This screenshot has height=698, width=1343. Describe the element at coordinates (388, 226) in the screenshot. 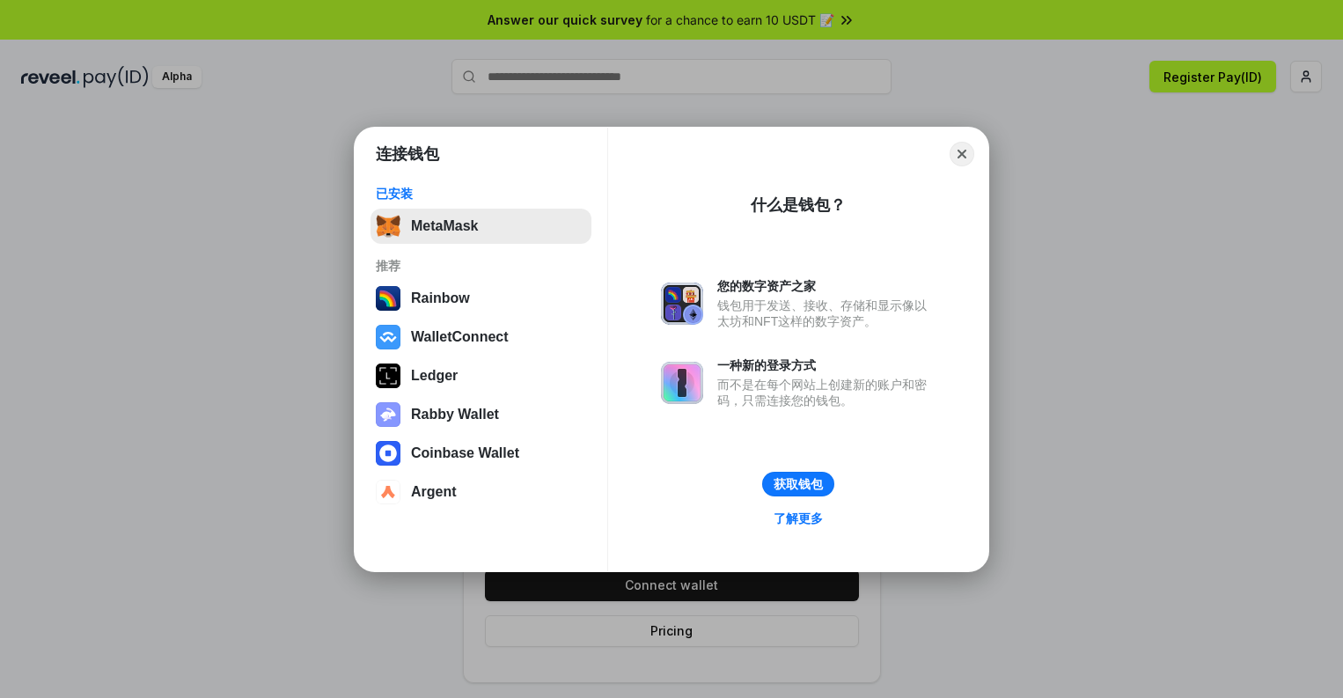

I see `img: svg+xml,%3Csvg%20fill%3D%22none%22%20height%3D%2233%22%20viewBox%3D%220%200%2035%2033%22%20width%...` at that location.